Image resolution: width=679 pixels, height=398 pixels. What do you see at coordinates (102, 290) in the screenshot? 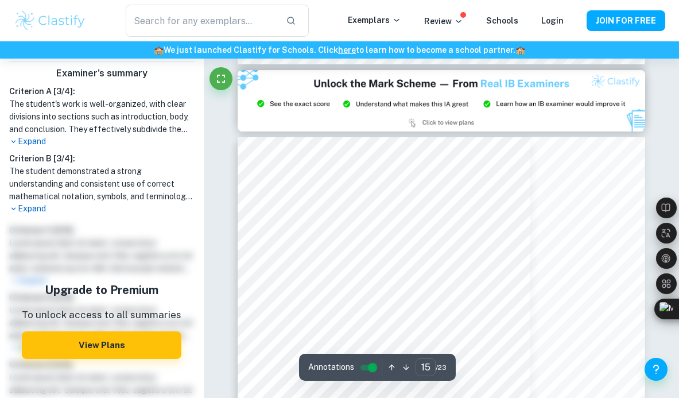
I see `h5: Upgrade to Premium` at bounding box center [102, 290].